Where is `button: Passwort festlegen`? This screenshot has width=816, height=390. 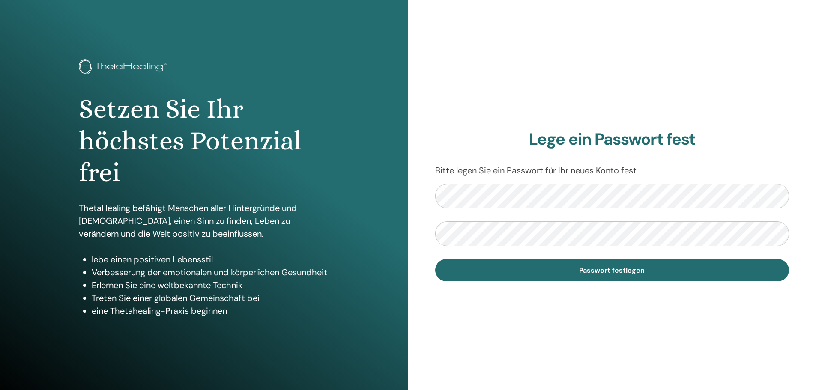 button: Passwort festlegen is located at coordinates (612, 270).